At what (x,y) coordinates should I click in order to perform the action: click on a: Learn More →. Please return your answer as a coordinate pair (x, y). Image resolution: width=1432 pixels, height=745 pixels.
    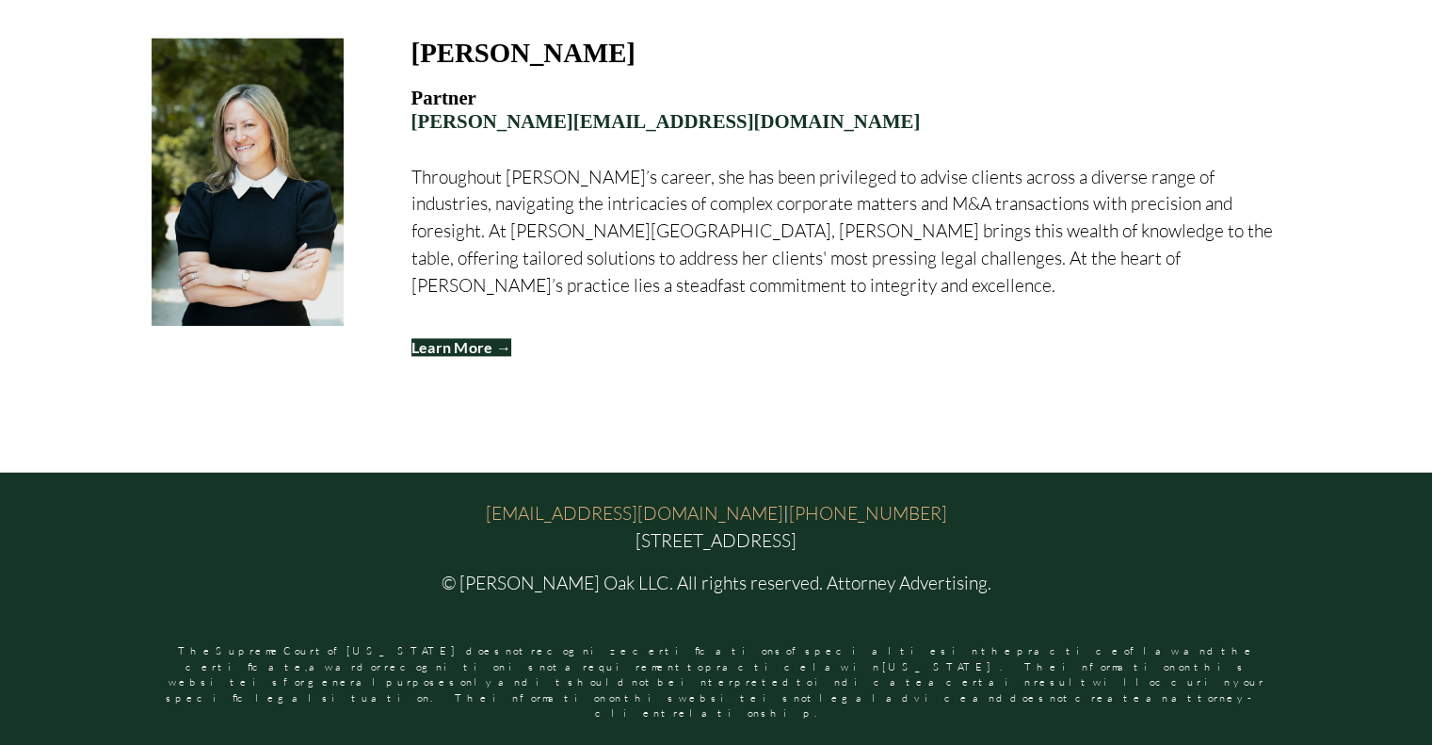
    Looking at the image, I should click on (461, 347).